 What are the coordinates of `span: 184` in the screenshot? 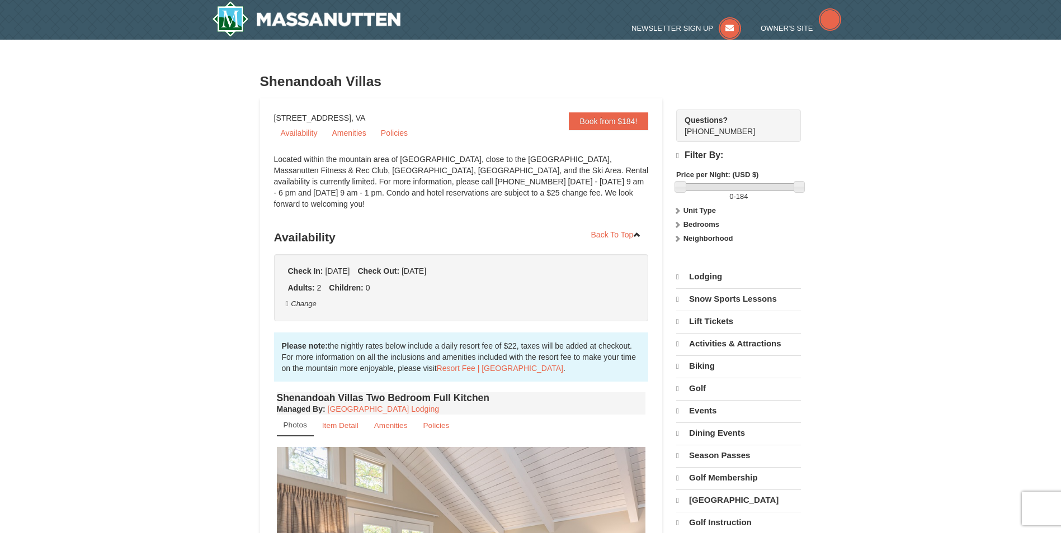 It's located at (742, 196).